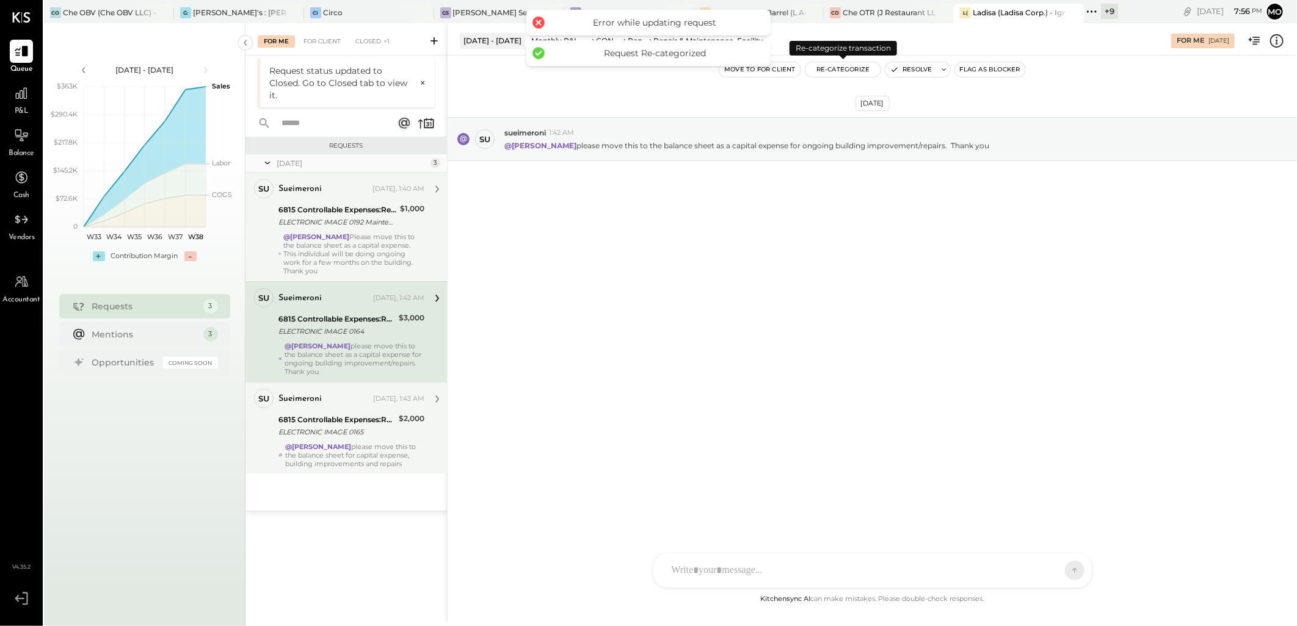 Image resolution: width=1297 pixels, height=626 pixels. I want to click on div: Request Re-categorized, so click(654, 53).